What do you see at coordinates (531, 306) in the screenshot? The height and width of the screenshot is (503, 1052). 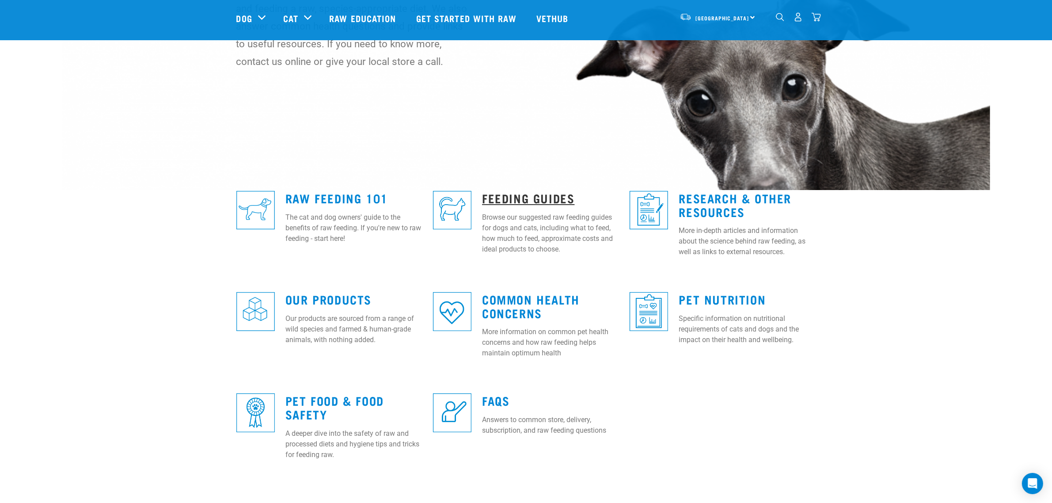 I see `a: Common Health Concerns` at bounding box center [531, 306].